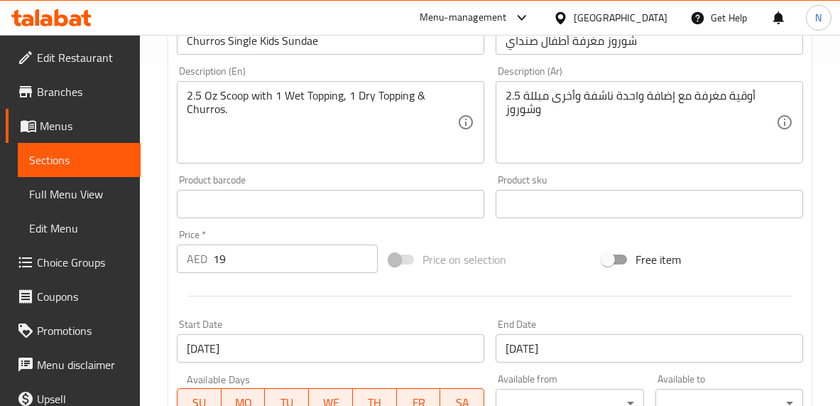 The image size is (840, 406). Describe the element at coordinates (73, 126) in the screenshot. I see `a: Menus` at that location.